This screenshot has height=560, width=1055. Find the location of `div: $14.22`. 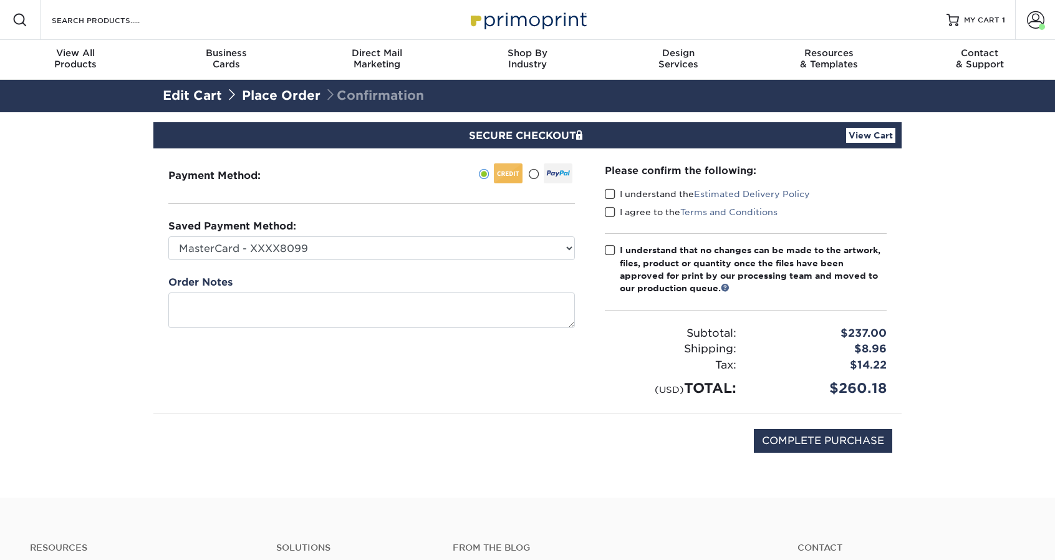

div: $14.22 is located at coordinates (820, 365).